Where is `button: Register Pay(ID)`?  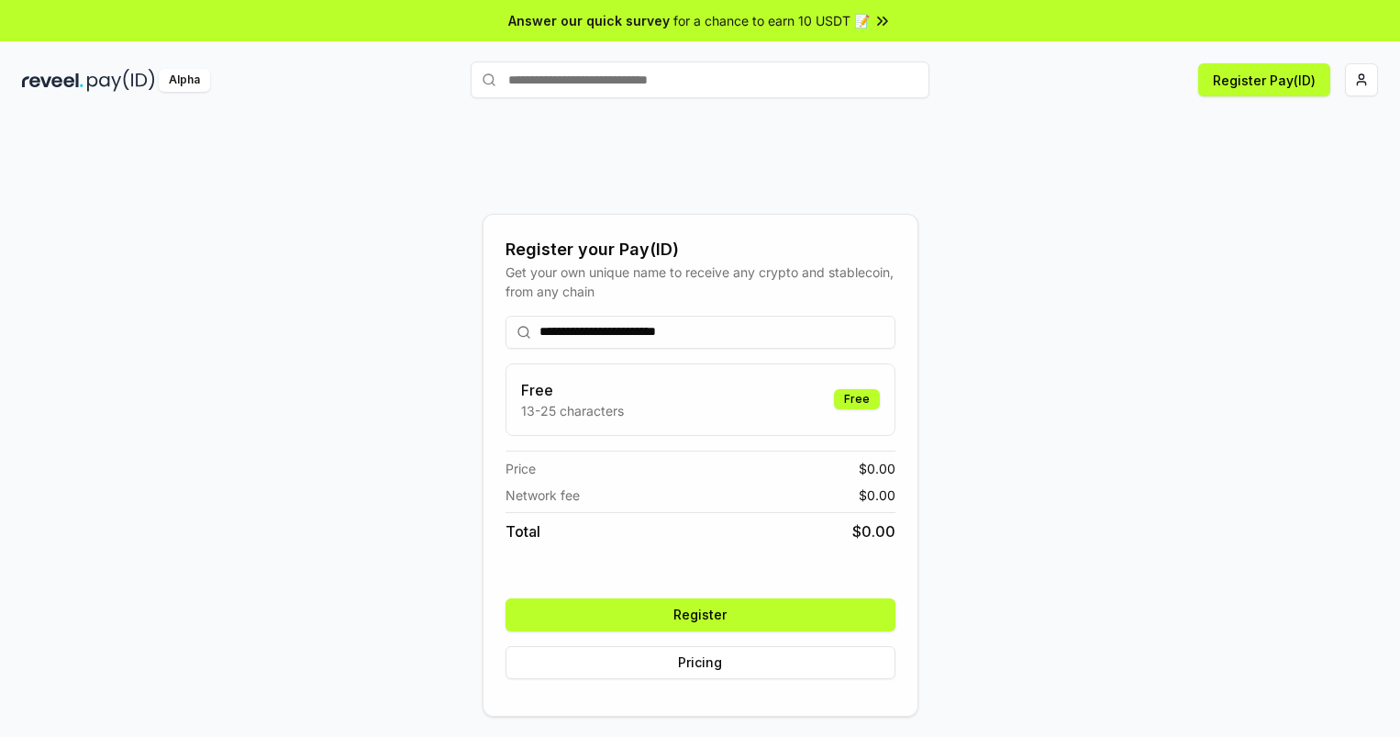 button: Register Pay(ID) is located at coordinates (1264, 80).